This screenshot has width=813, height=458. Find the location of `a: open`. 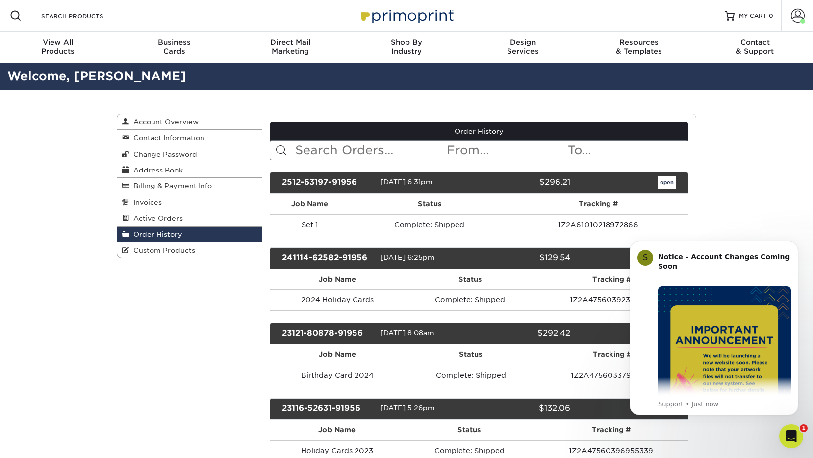

a: open is located at coordinates (667, 183).